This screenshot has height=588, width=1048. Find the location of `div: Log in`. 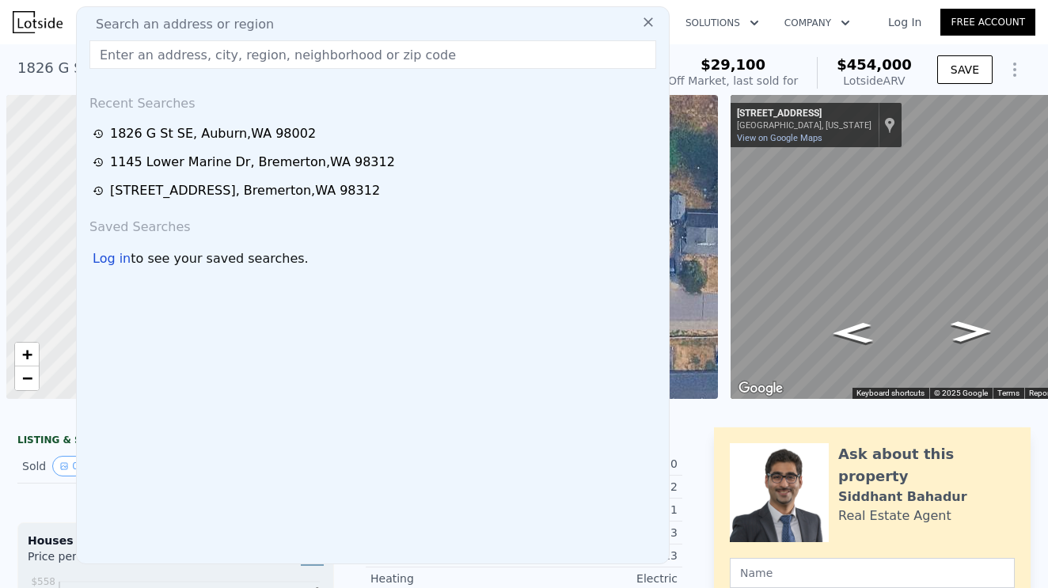

div: Log in is located at coordinates (112, 259).